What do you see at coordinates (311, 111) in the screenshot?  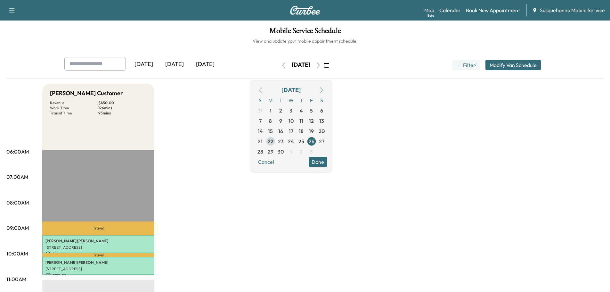 I see `span: 5` at bounding box center [311, 111].